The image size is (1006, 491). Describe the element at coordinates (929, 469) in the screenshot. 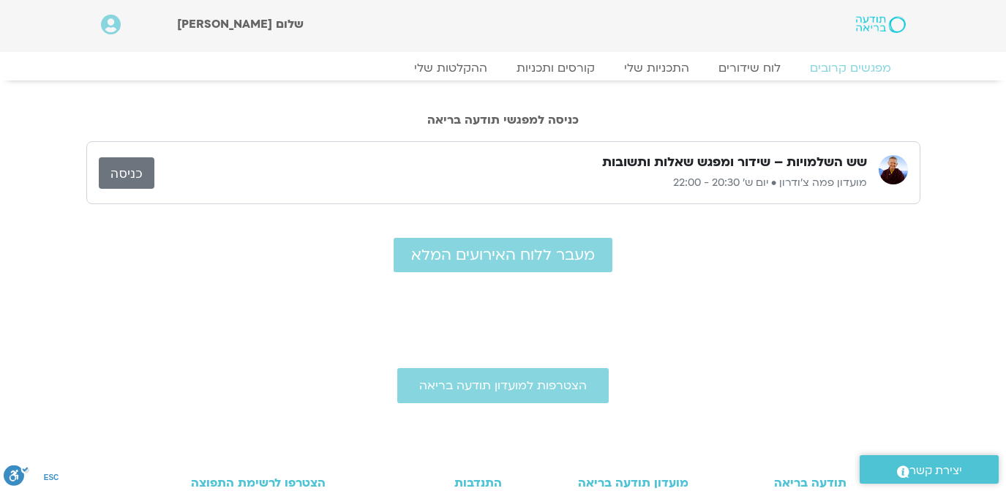

I see `a: יצירת קשר` at that location.